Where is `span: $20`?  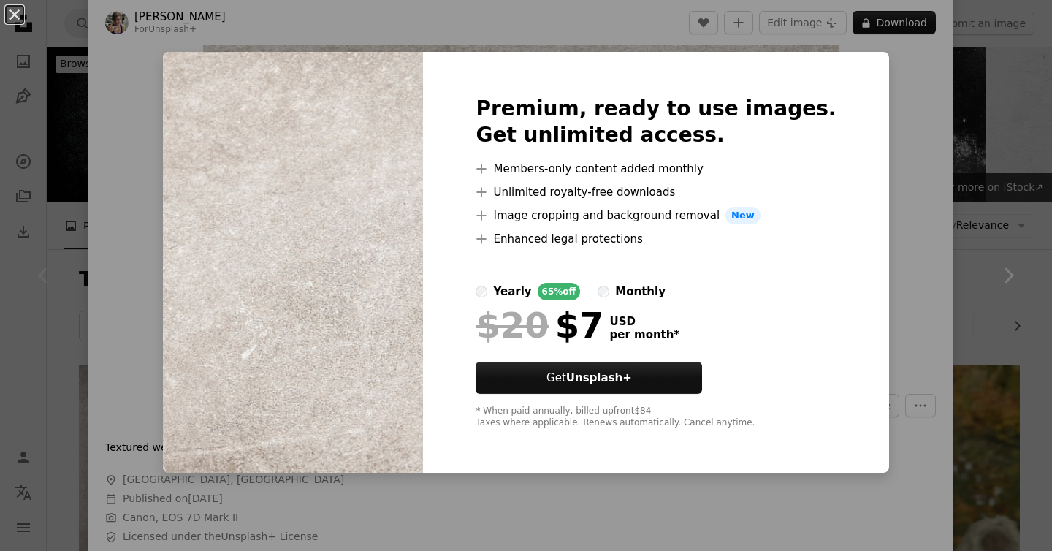
span: $20 is located at coordinates (512, 325).